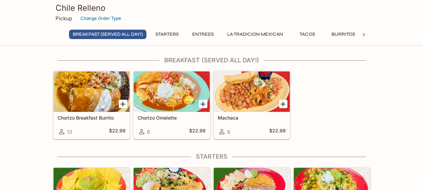 The image size is (423, 190). Describe the element at coordinates (307, 34) in the screenshot. I see `button: Tacos` at that location.